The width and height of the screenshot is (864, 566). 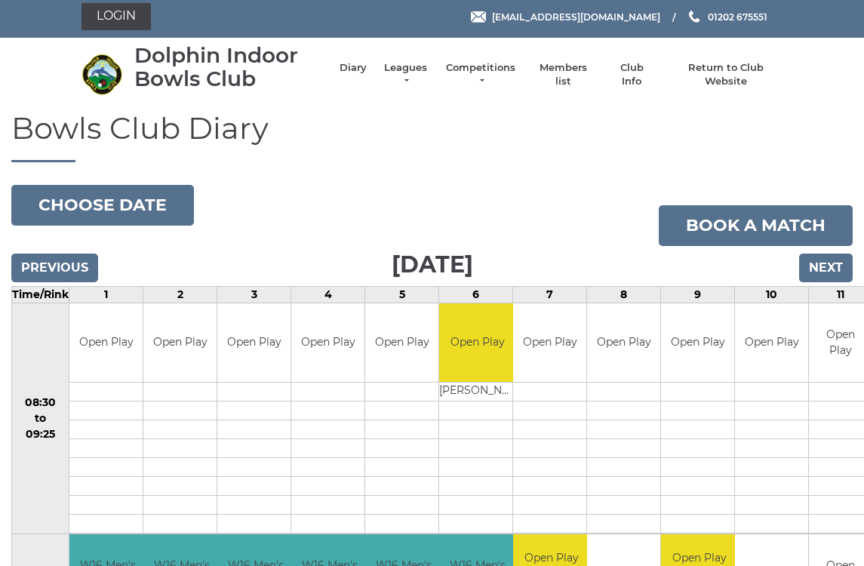 What do you see at coordinates (54, 268) in the screenshot?
I see `input: Previous` at bounding box center [54, 268].